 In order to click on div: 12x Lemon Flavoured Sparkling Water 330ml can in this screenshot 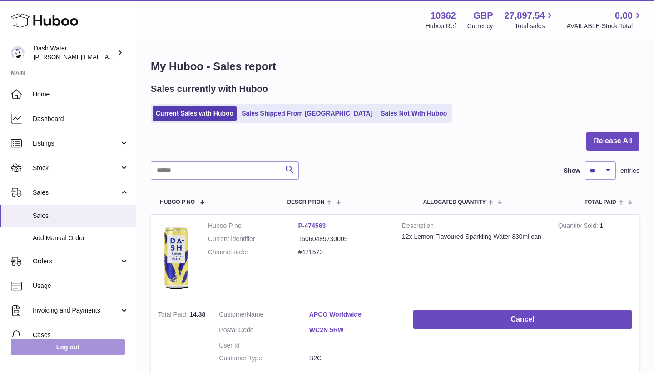, I will do `click(473, 236)`.